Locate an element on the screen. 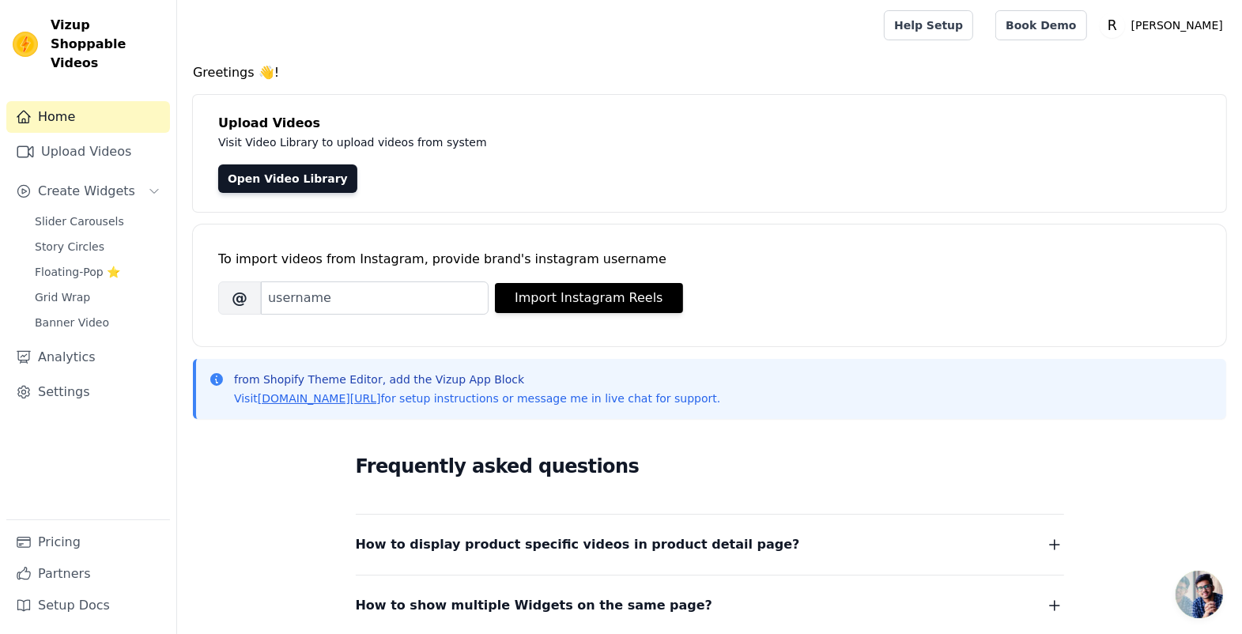 The height and width of the screenshot is (634, 1242). a: Help Setup is located at coordinates (928, 25).